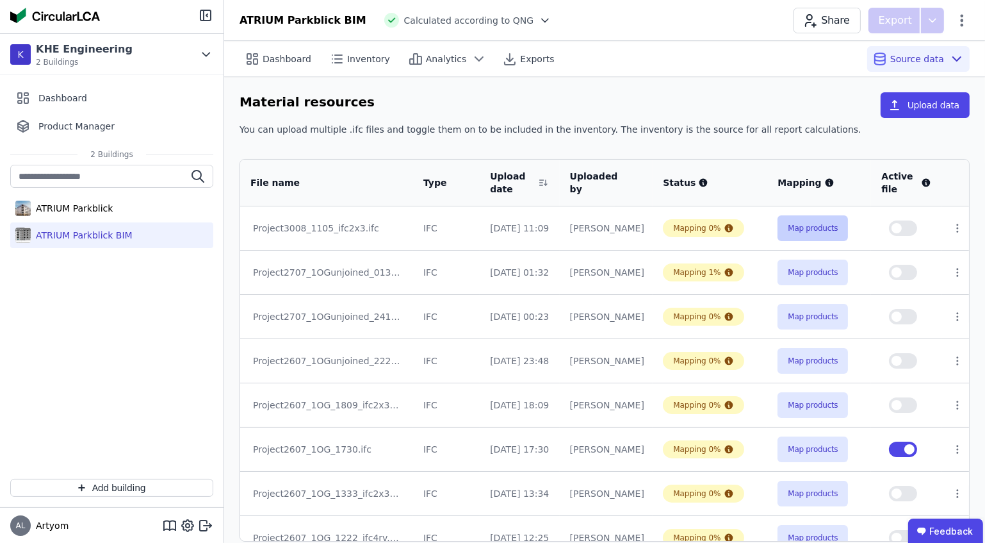 This screenshot has width=985, height=543. Describe the element at coordinates (55, 15) in the screenshot. I see `img: Concular` at that location.